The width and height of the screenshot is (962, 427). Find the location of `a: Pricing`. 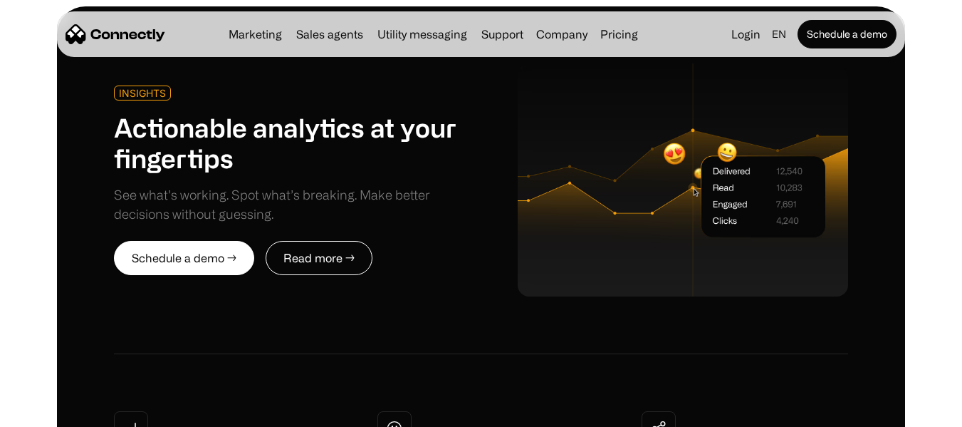

a: Pricing is located at coordinates (619, 34).